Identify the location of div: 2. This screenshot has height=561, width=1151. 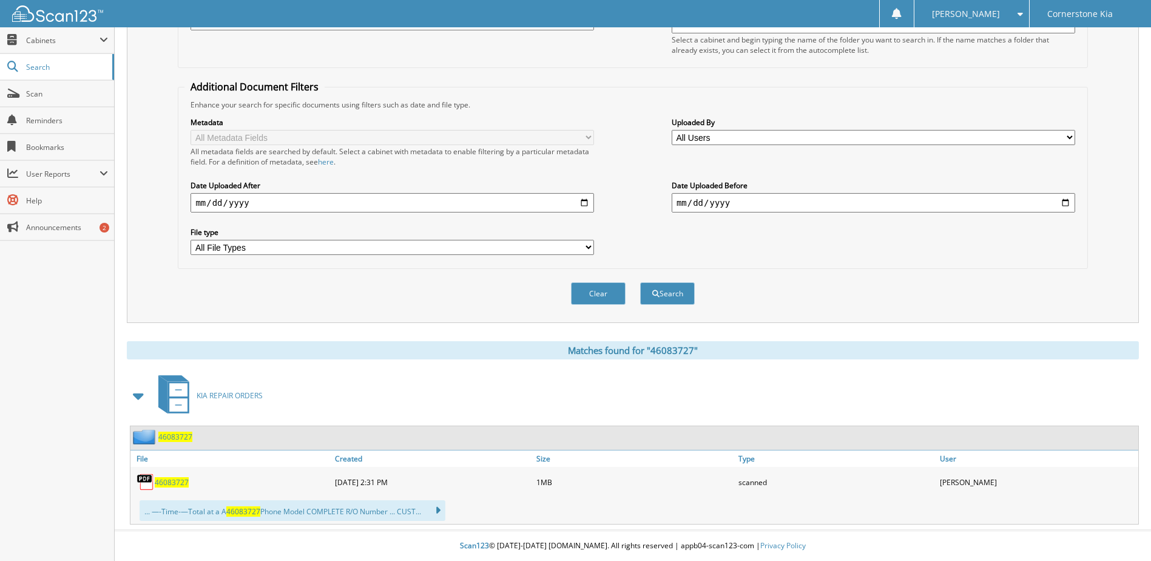
(104, 228).